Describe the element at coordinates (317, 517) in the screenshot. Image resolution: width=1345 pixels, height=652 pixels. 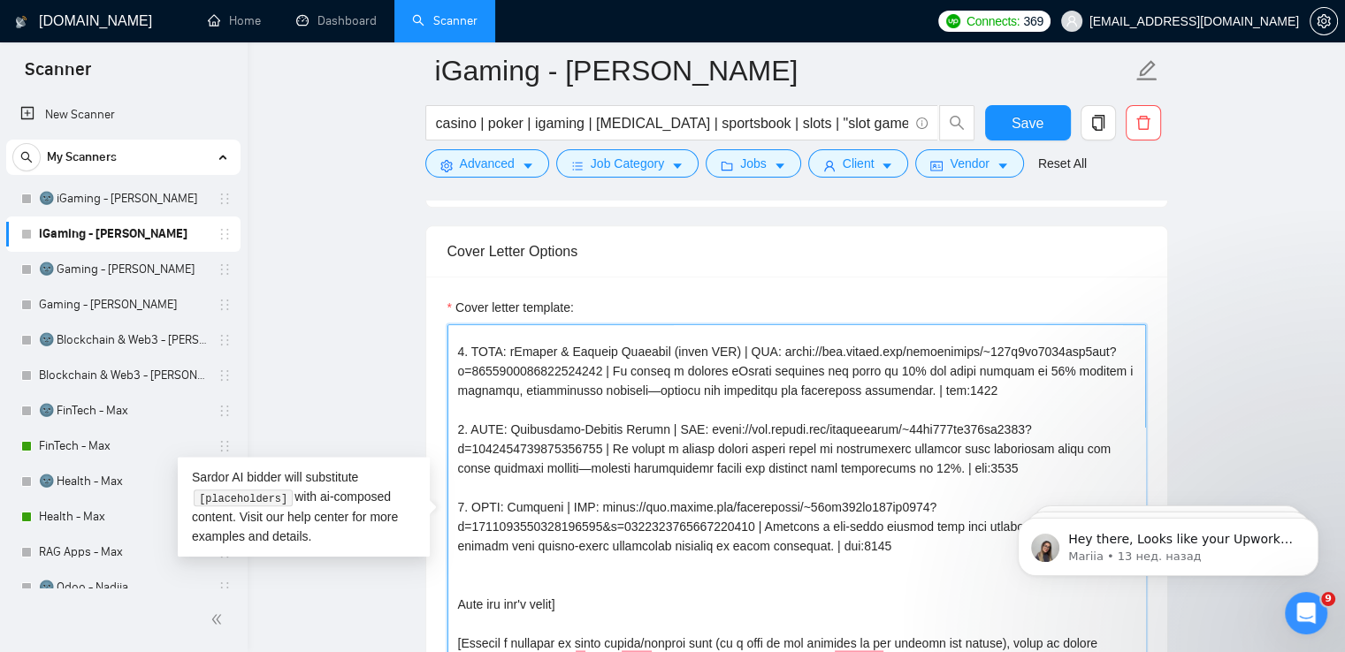
I see `a: help center` at that location.